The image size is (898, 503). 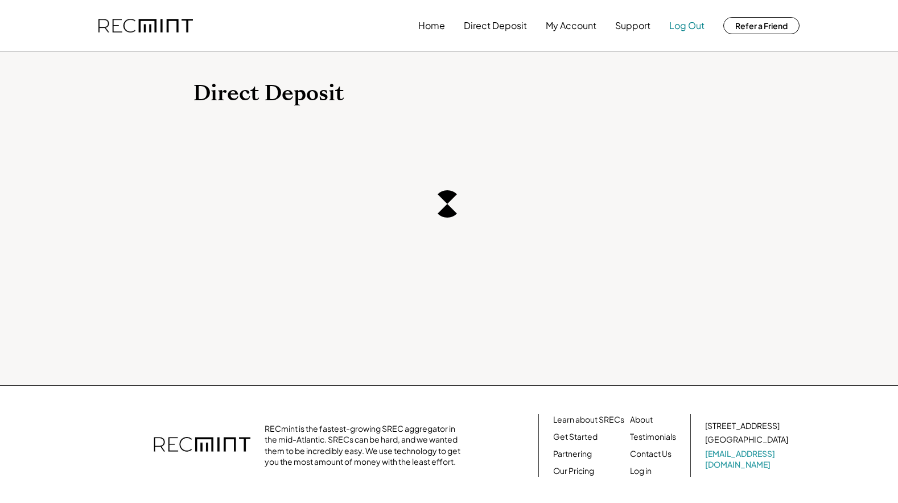 I want to click on button: Log Out, so click(x=687, y=26).